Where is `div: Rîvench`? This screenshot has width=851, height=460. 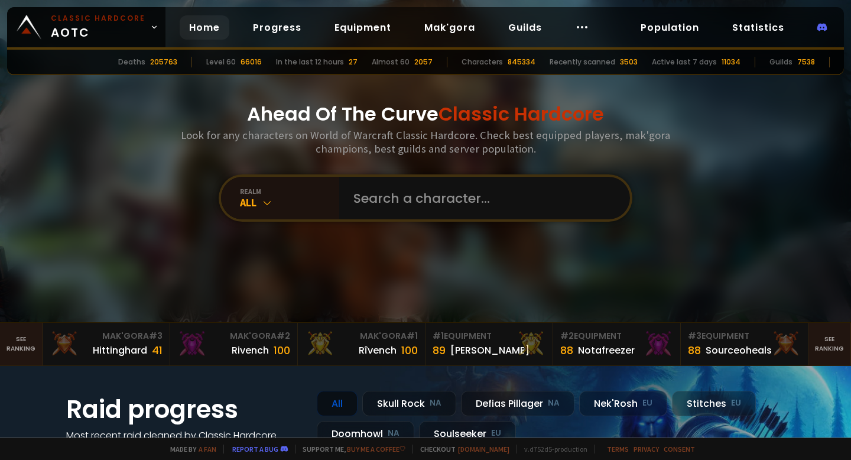 div: Rîvench is located at coordinates (377, 350).